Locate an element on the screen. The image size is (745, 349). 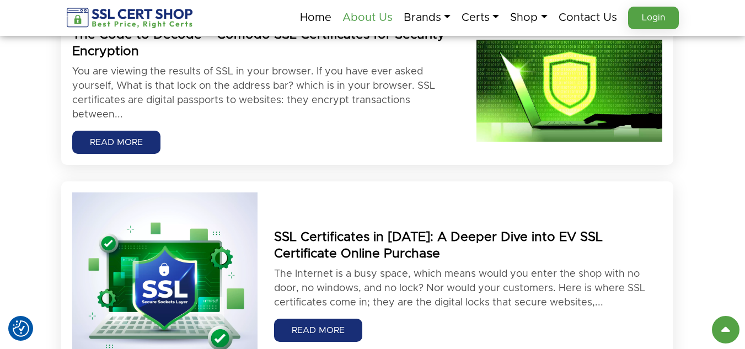
a: Contact Us is located at coordinates (588, 18).